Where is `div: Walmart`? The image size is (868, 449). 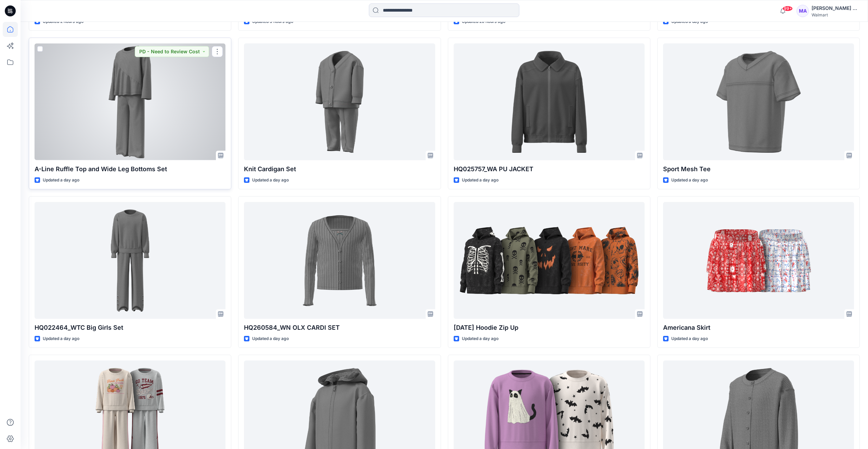
div: Walmart is located at coordinates (835, 15).